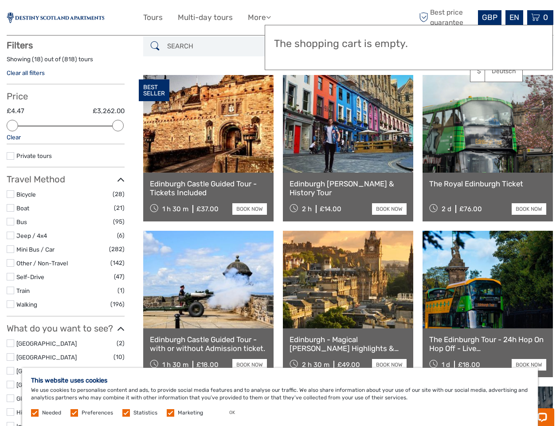 This screenshot has height=426, width=560. What do you see at coordinates (20, 45) in the screenshot?
I see `strong: Filters` at bounding box center [20, 45].